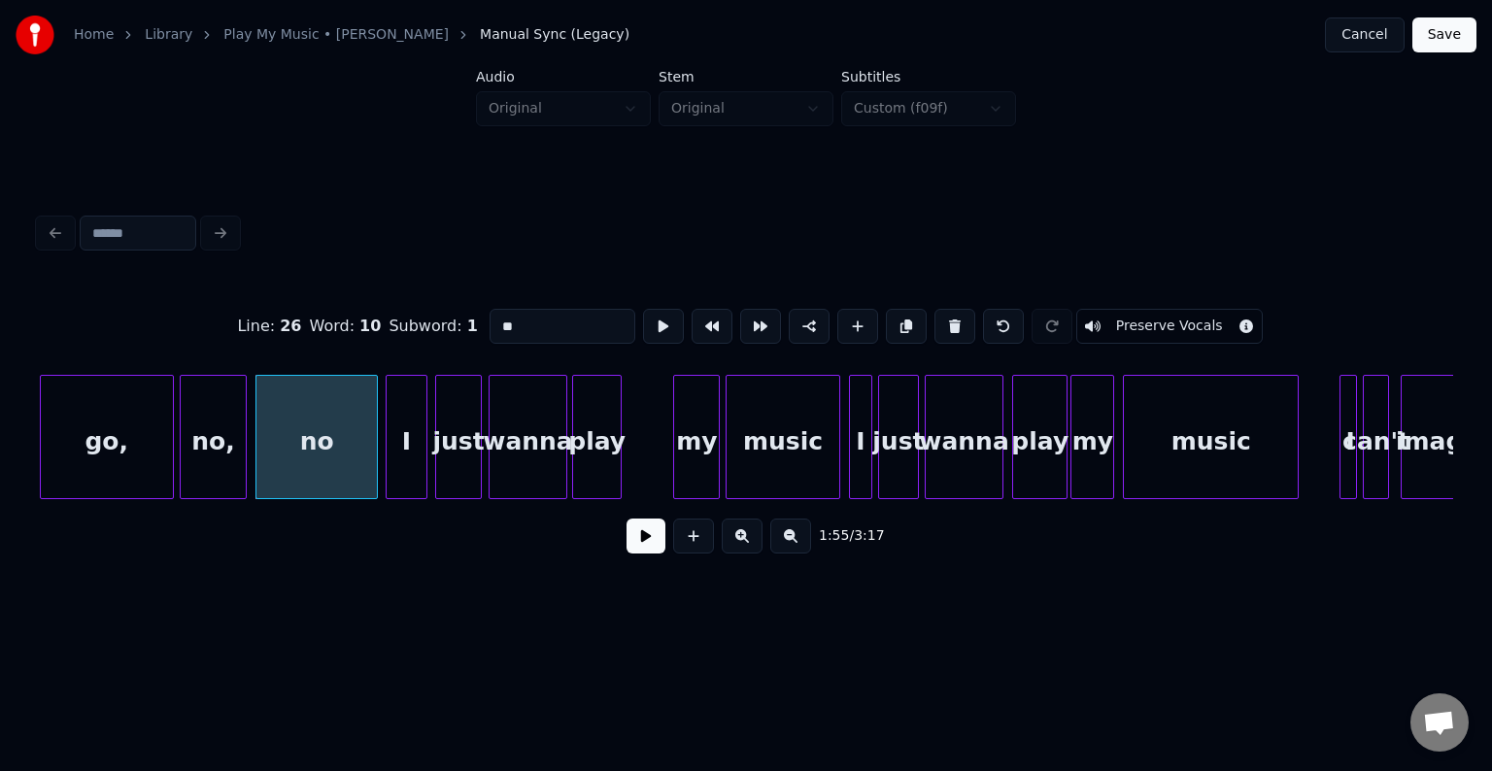  What do you see at coordinates (1444, 35) in the screenshot?
I see `button: Save` at bounding box center [1444, 35].